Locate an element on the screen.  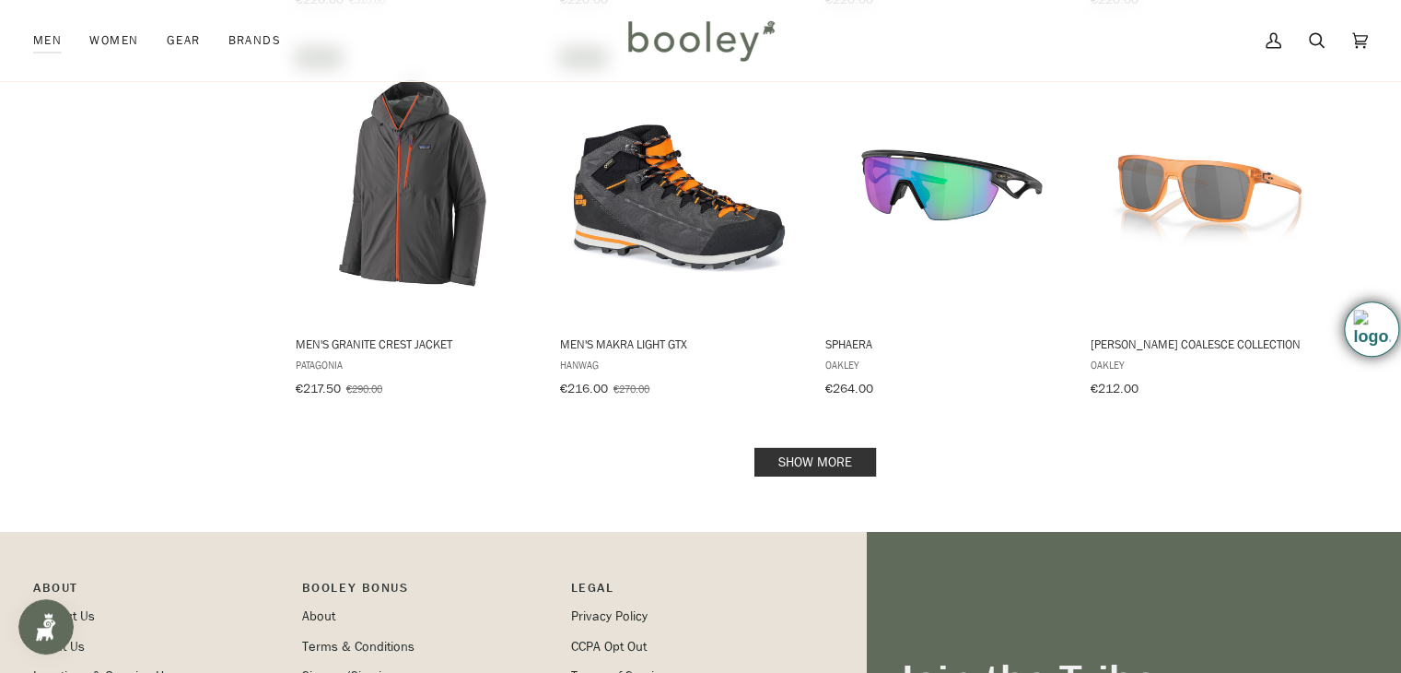
span: Sphaera is located at coordinates (944, 344).